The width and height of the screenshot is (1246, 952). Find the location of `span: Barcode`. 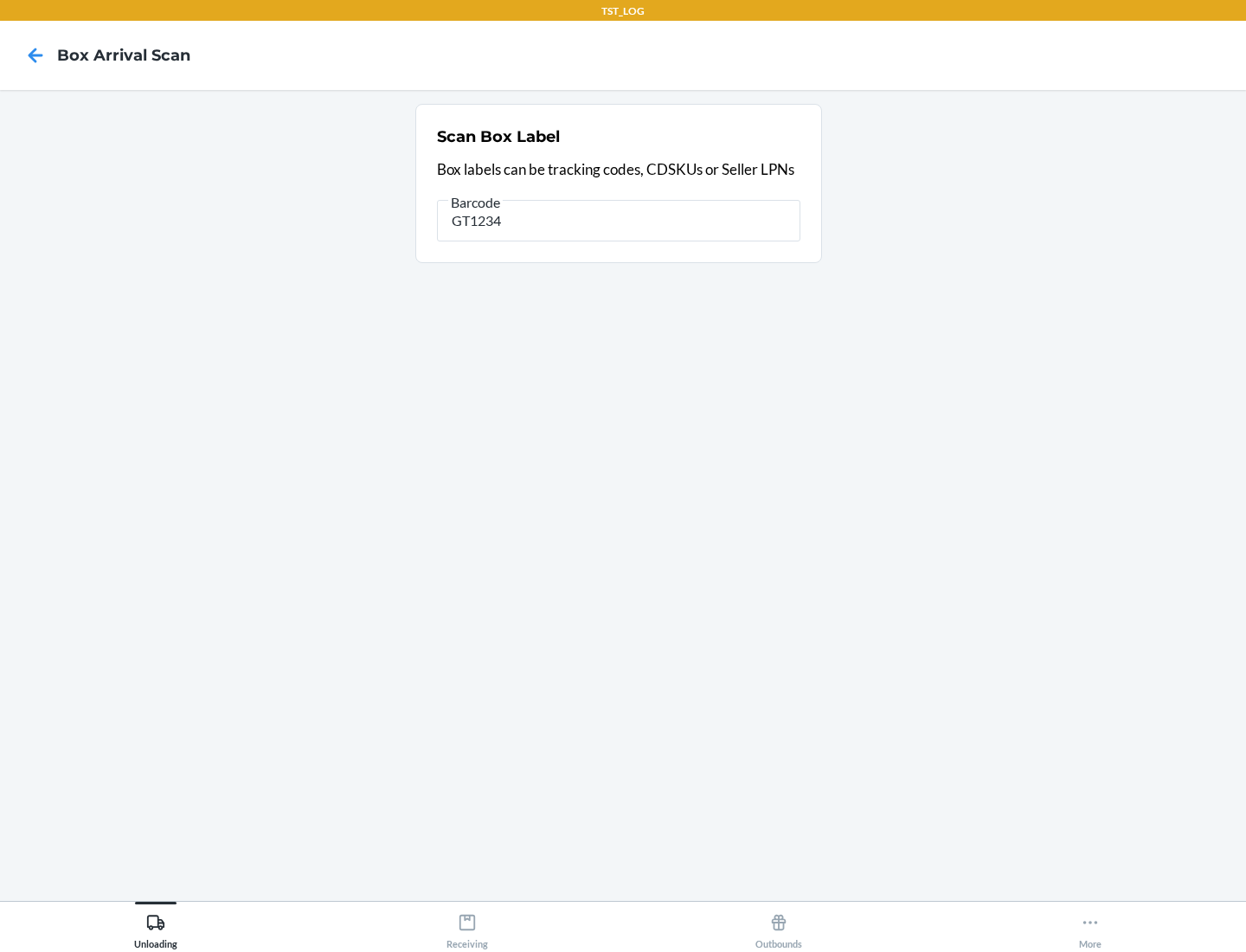

span: Barcode is located at coordinates (475, 202).